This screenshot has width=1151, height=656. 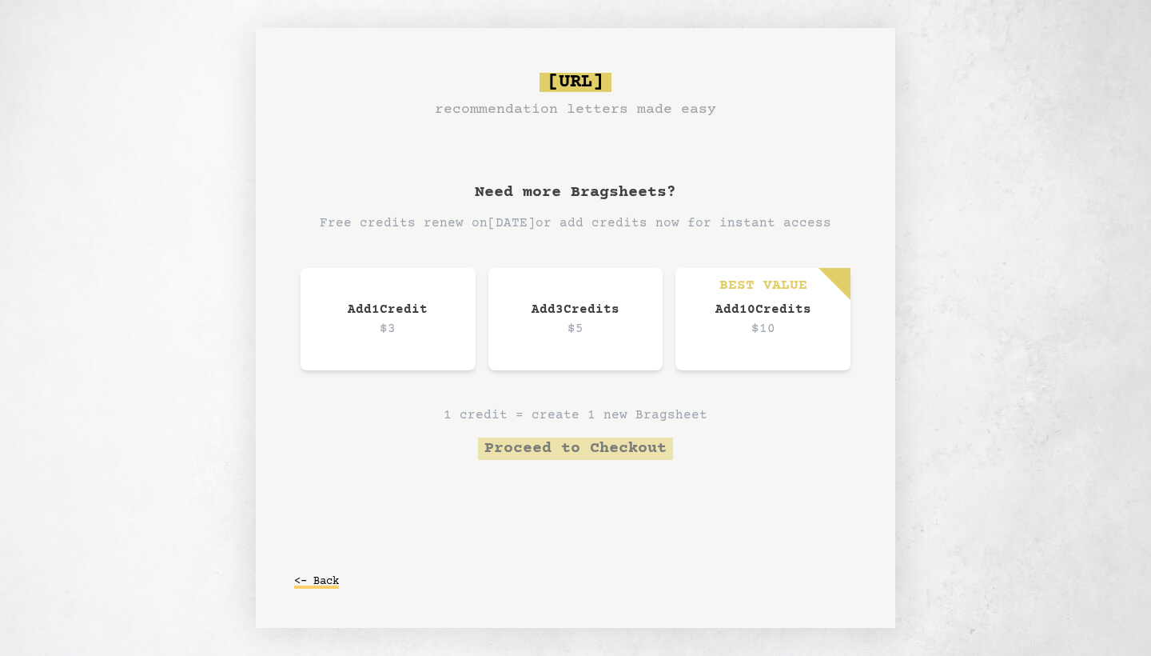 I want to click on h1: Need more Bragsheets?, so click(x=576, y=193).